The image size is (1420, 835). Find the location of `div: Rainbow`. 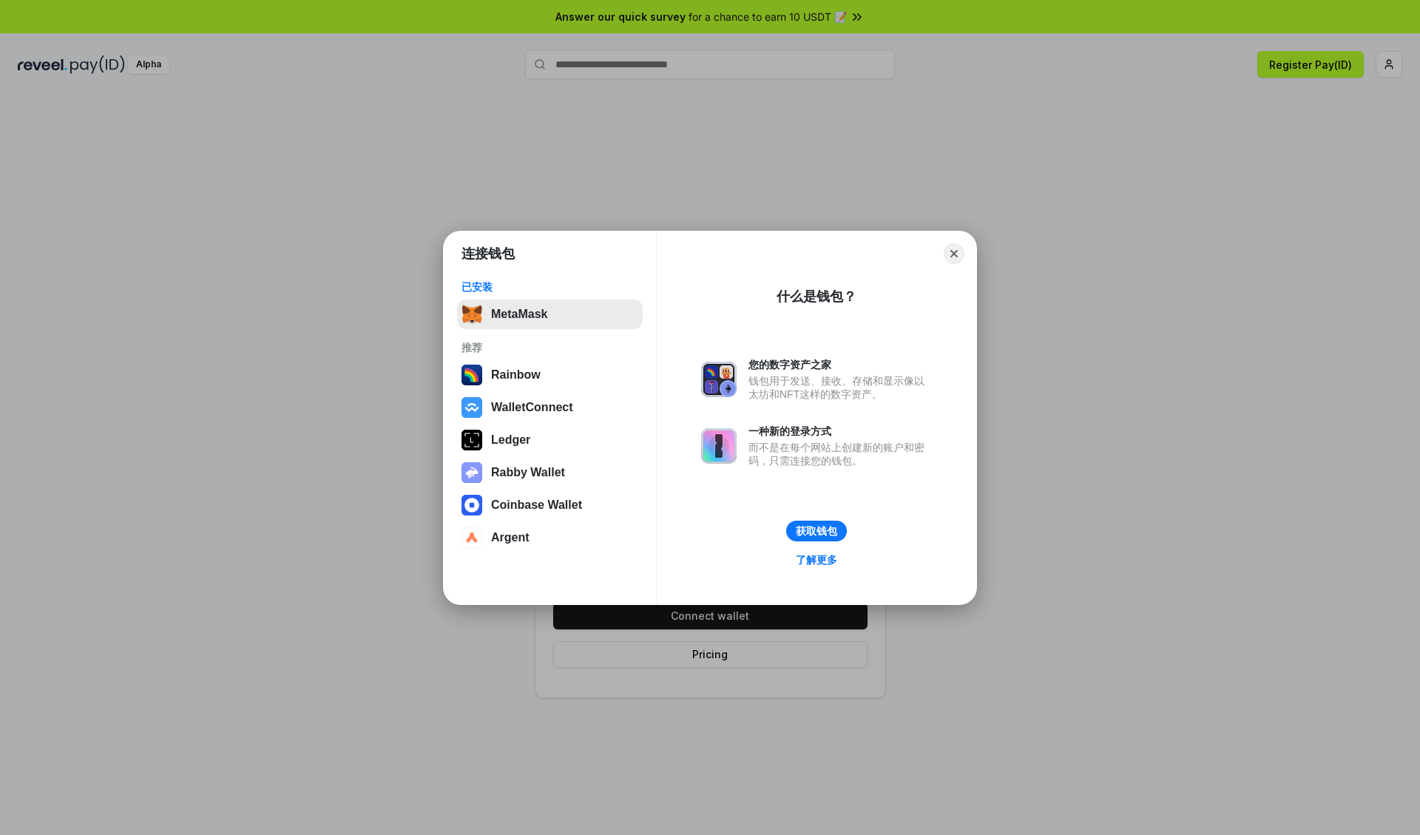

div: Rainbow is located at coordinates (516, 375).